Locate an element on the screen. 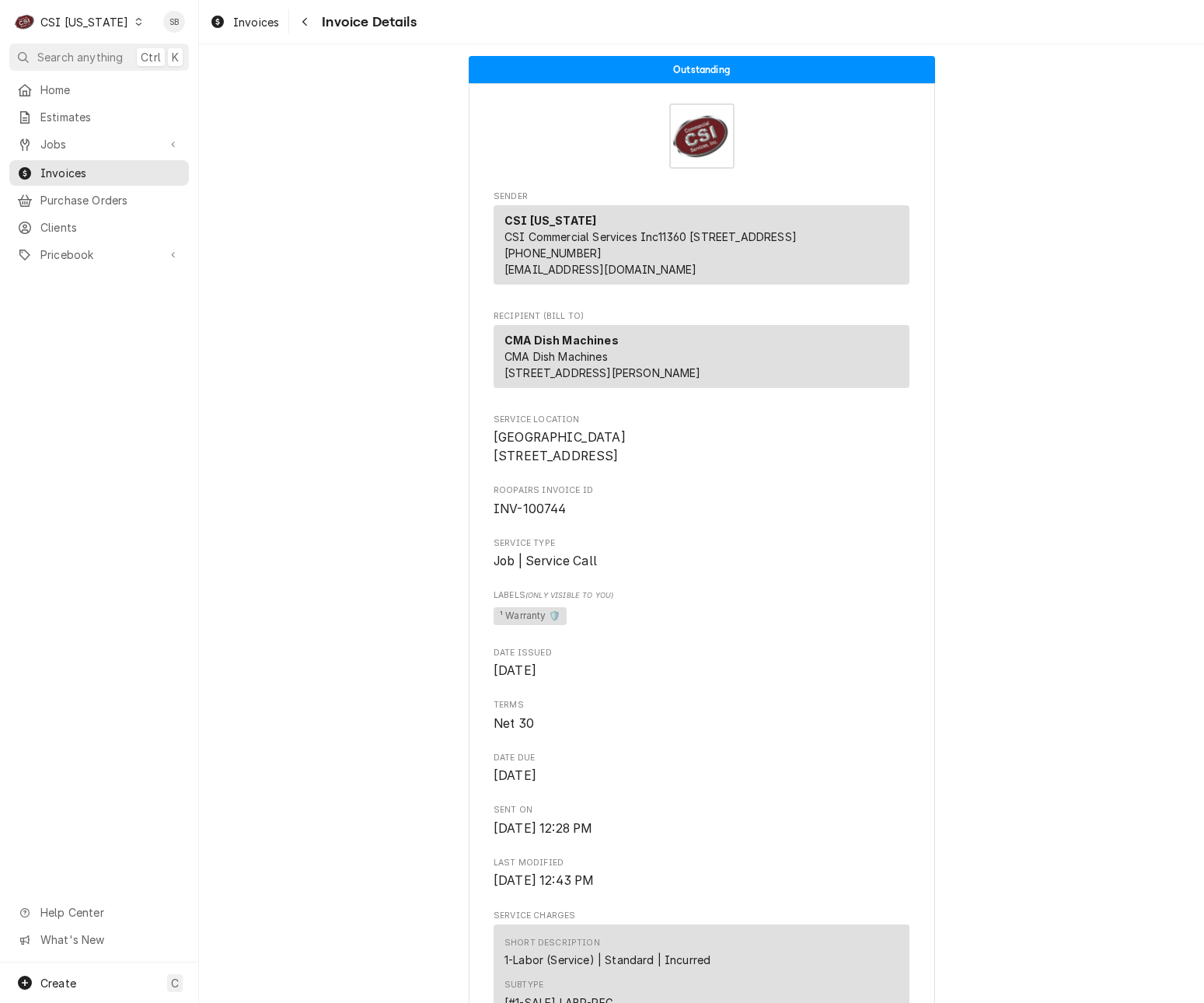 The height and width of the screenshot is (1003, 1204). span: Create is located at coordinates (59, 982).